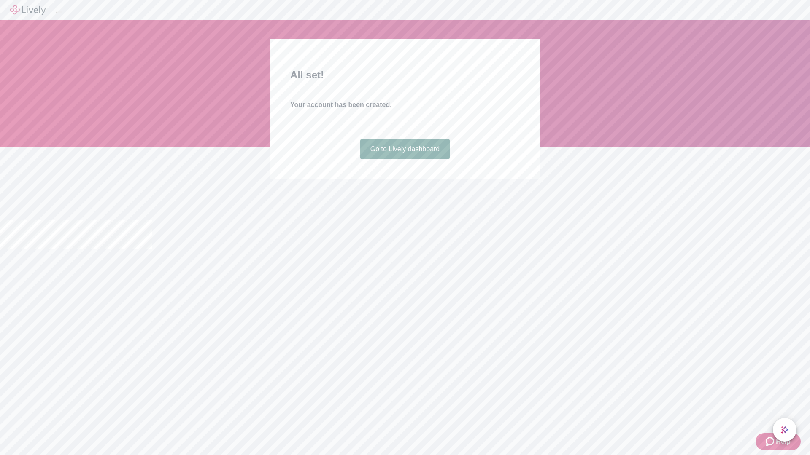  What do you see at coordinates (59, 12) in the screenshot?
I see `button: Log out` at bounding box center [59, 12].